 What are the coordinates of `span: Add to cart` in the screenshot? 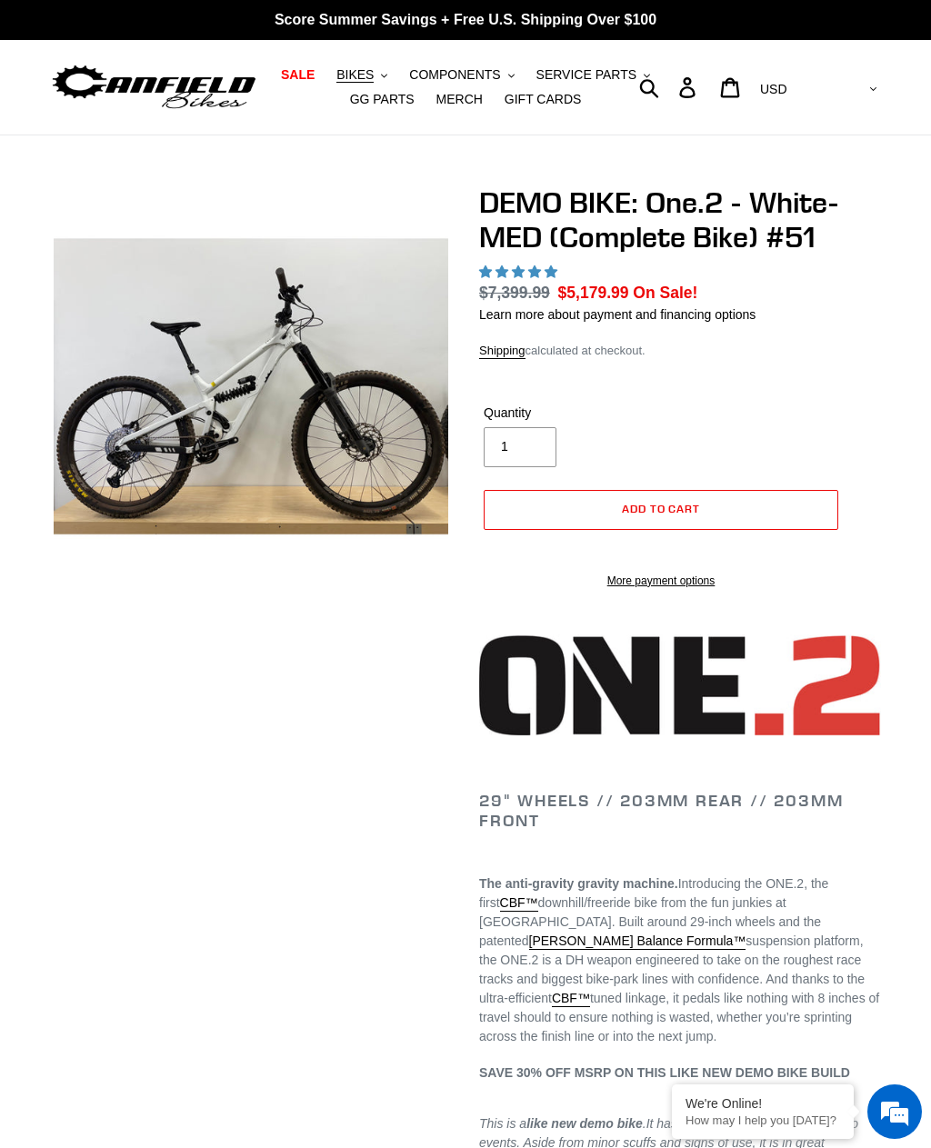 It's located at (661, 508).